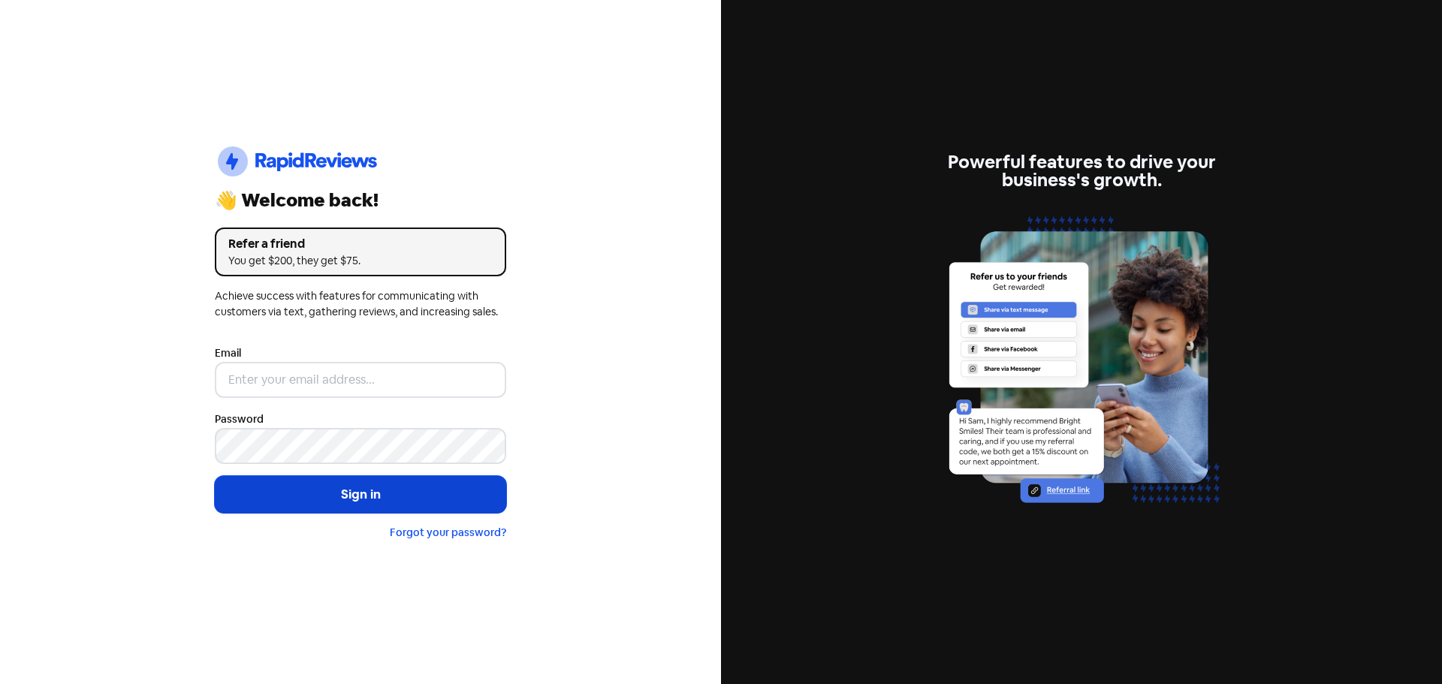 The image size is (1442, 684). I want to click on input: Enter your email address..., so click(361, 380).